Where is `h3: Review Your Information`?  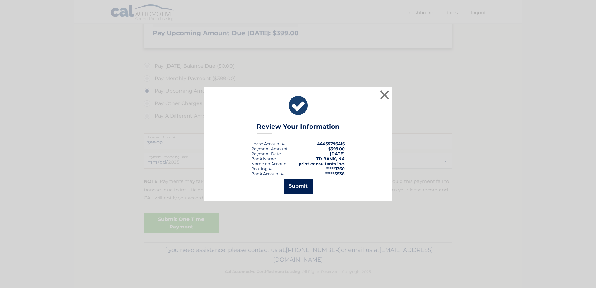 h3: Review Your Information is located at coordinates (298, 128).